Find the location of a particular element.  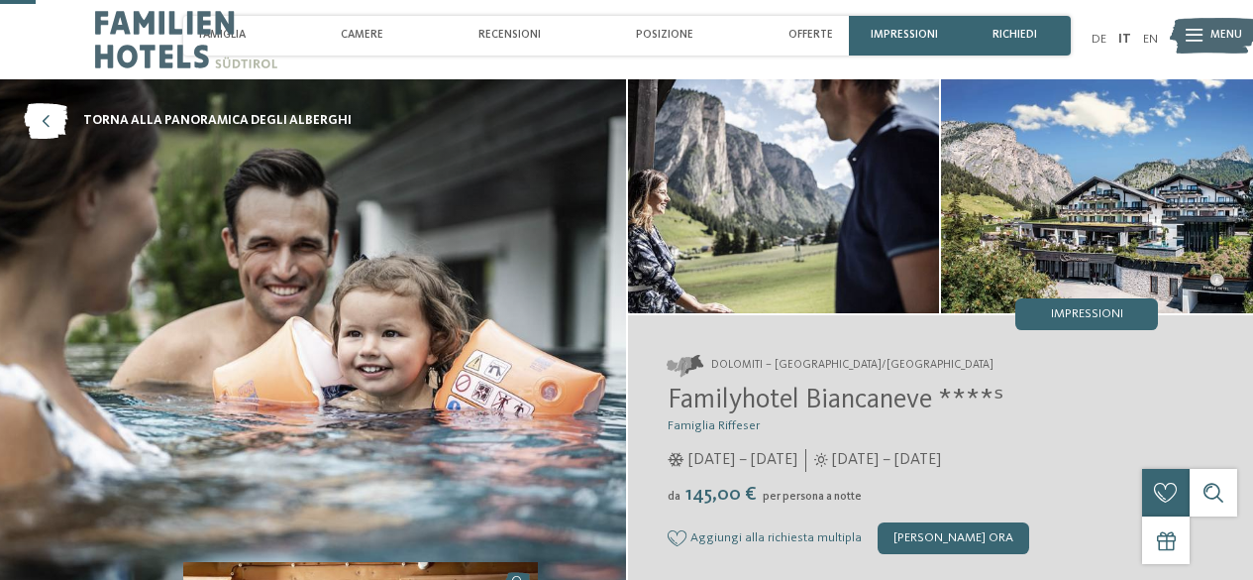

i: Orari d'apertura estate is located at coordinates (821, 460).